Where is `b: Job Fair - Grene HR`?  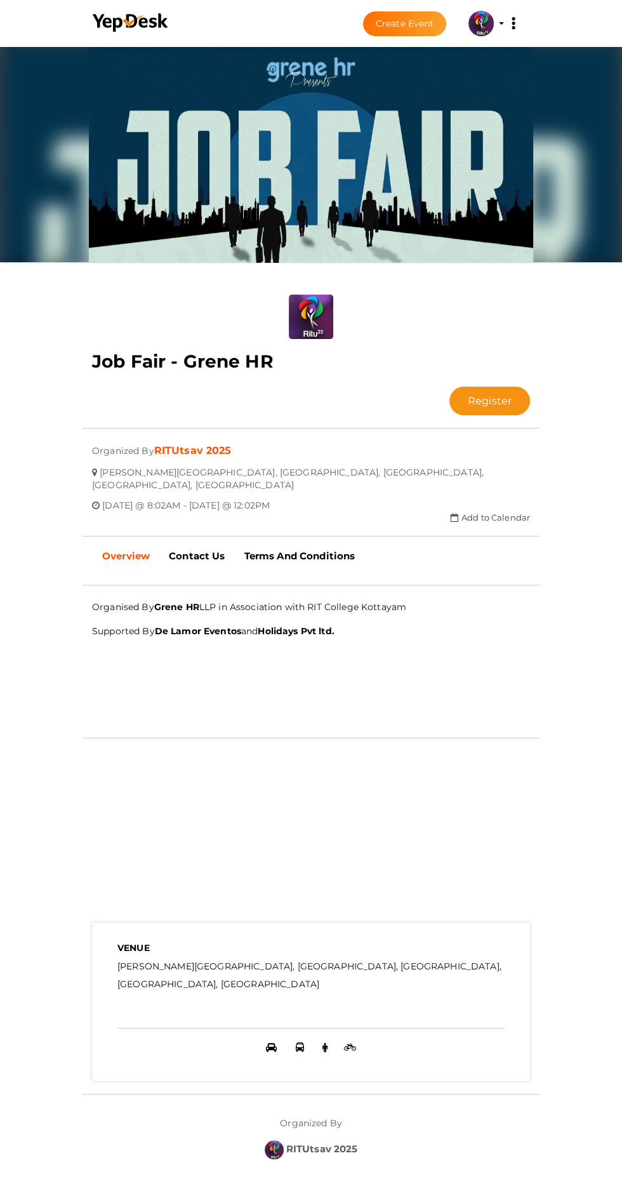
b: Job Fair - Grene HR is located at coordinates (183, 361).